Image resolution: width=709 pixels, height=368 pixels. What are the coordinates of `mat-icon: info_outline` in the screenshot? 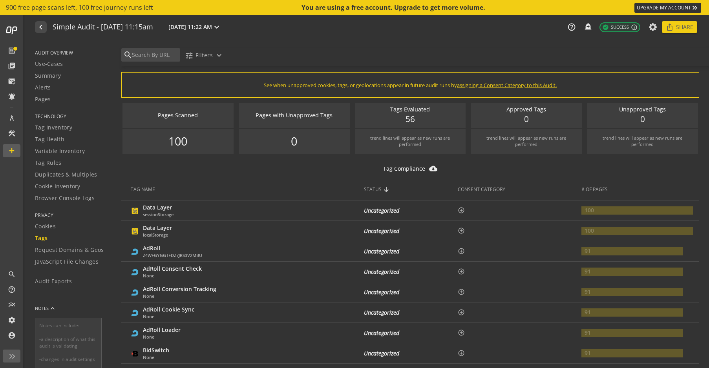 It's located at (634, 27).